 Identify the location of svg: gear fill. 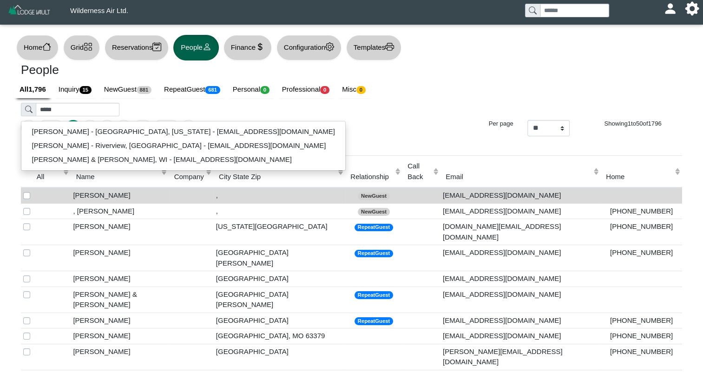
(692, 8).